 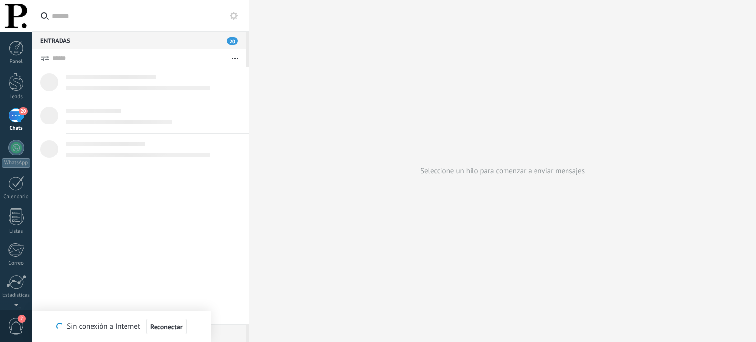 I want to click on div: Sin conexión a Internet, so click(x=121, y=326).